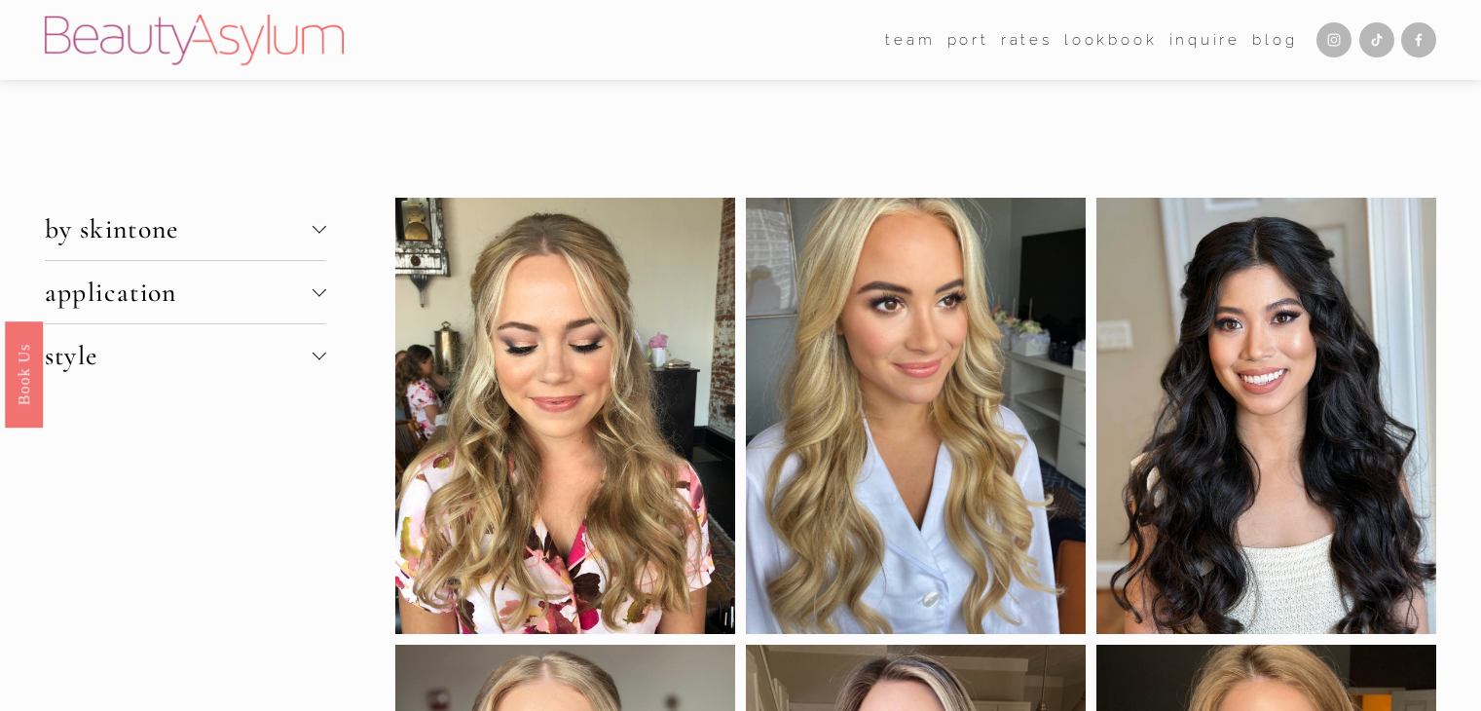  What do you see at coordinates (1026, 40) in the screenshot?
I see `a: Rates` at bounding box center [1026, 40].